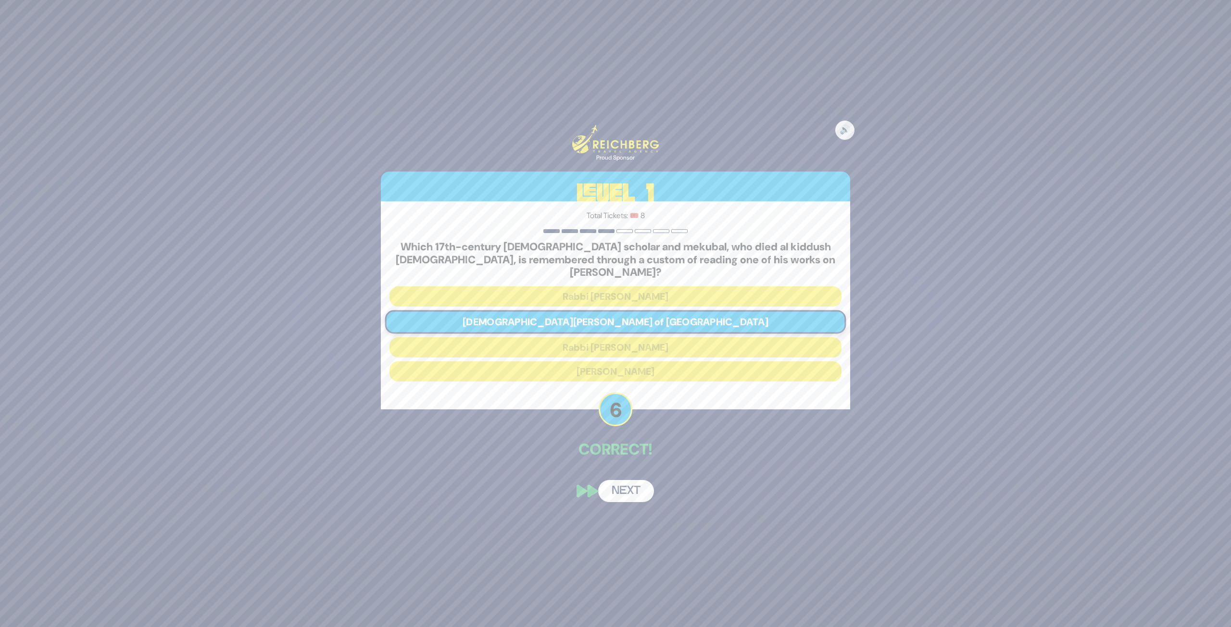  Describe the element at coordinates (615, 139) in the screenshot. I see `img: Reichberg Travel` at that location.